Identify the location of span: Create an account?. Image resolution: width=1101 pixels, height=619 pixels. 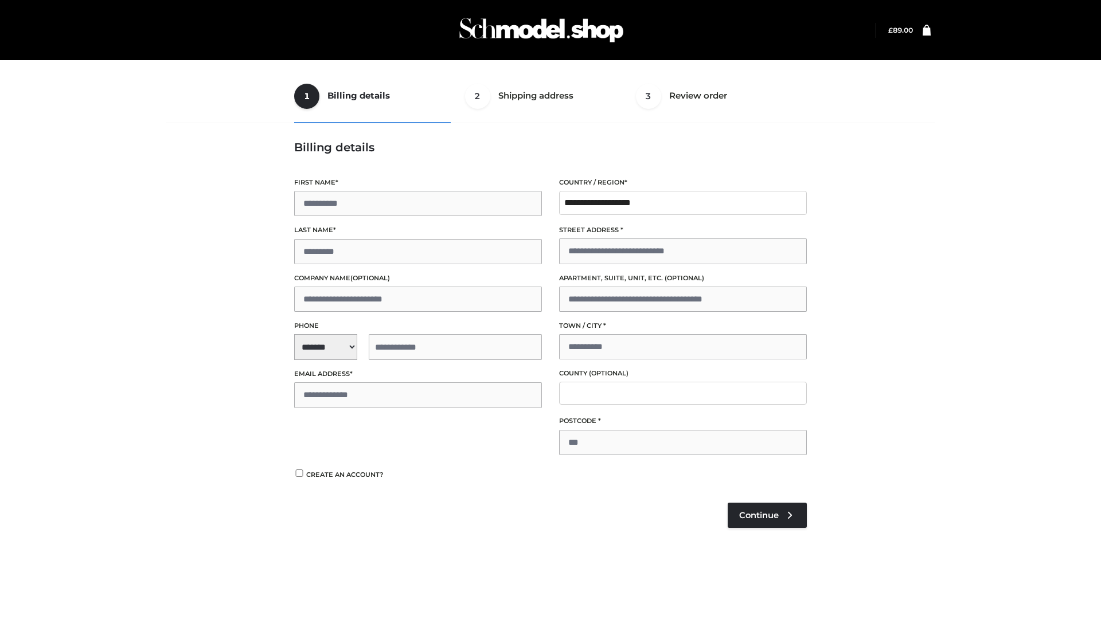
(345, 475).